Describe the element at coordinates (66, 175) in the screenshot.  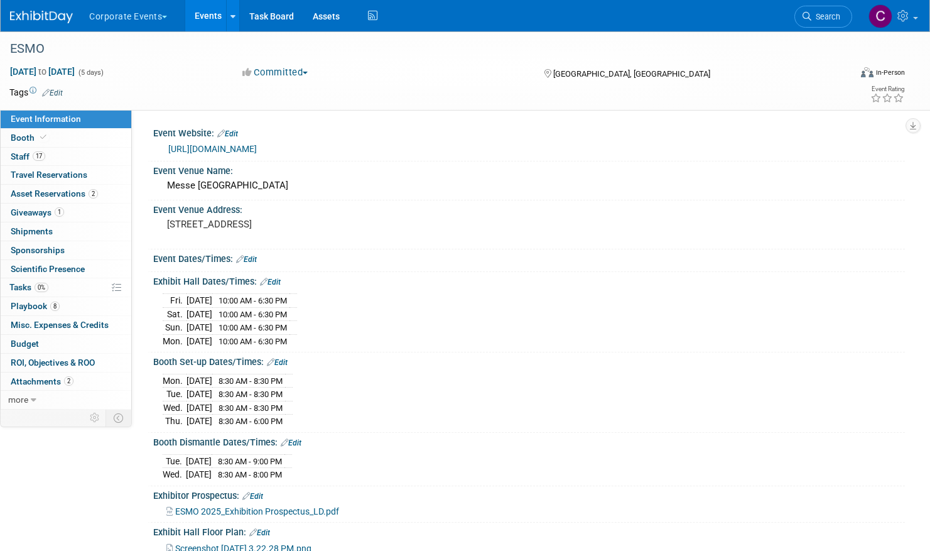
I see `a: Travel Reservations` at that location.